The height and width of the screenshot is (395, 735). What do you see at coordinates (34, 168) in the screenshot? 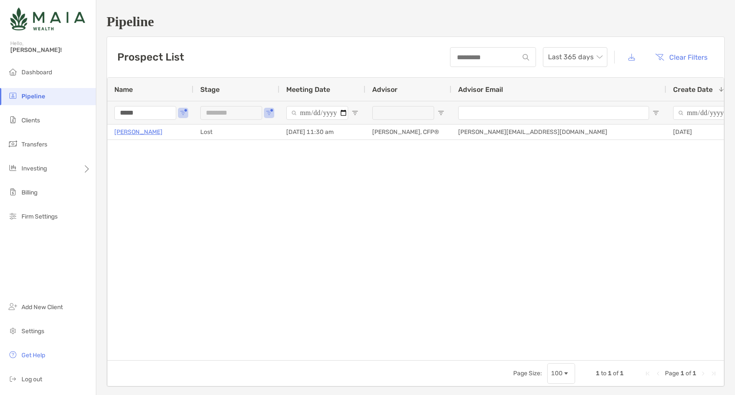
I see `span: Investing` at bounding box center [34, 168].